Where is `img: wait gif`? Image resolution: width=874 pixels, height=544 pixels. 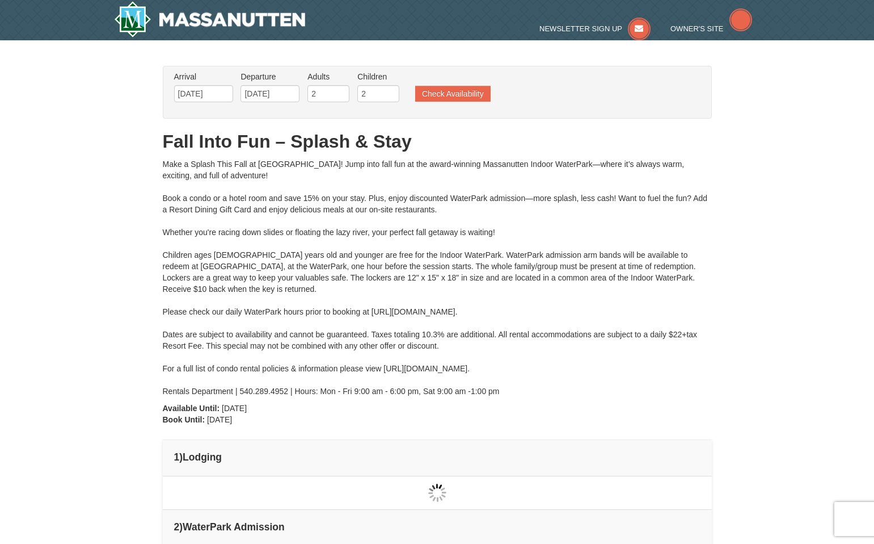 img: wait gif is located at coordinates (437, 492).